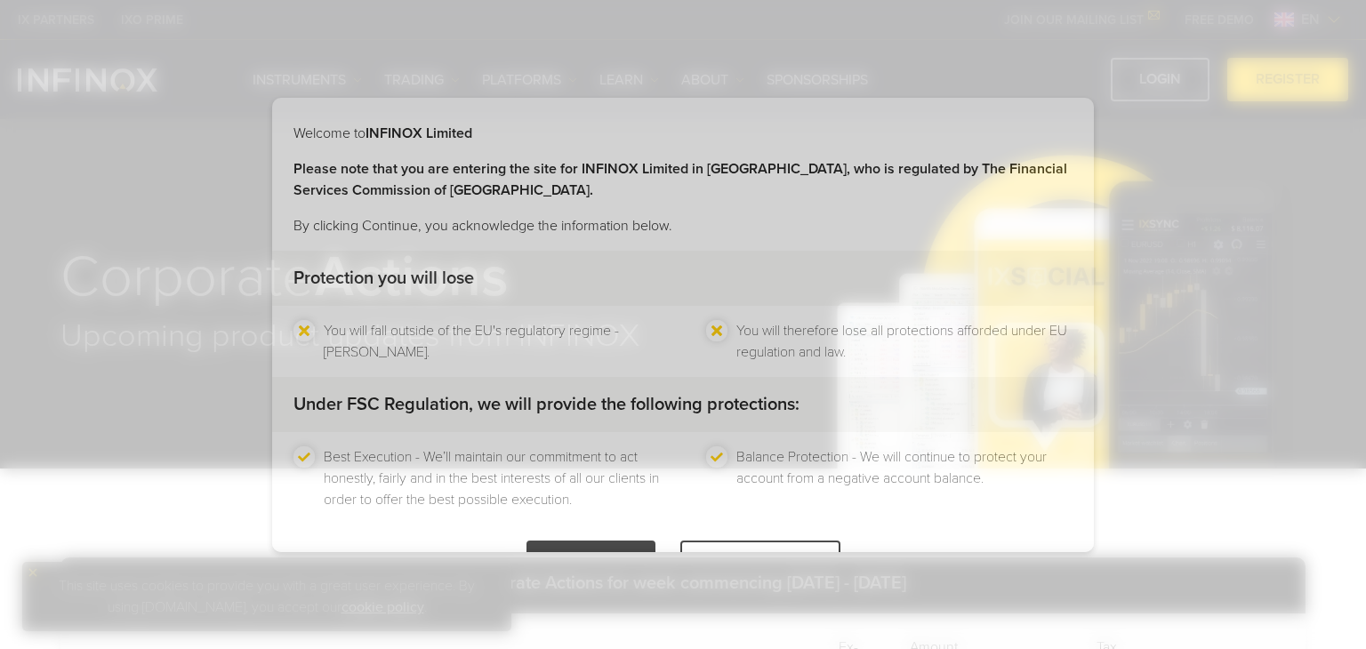 The height and width of the screenshot is (649, 1366). I want to click on strong: INFINOX Limited, so click(419, 133).